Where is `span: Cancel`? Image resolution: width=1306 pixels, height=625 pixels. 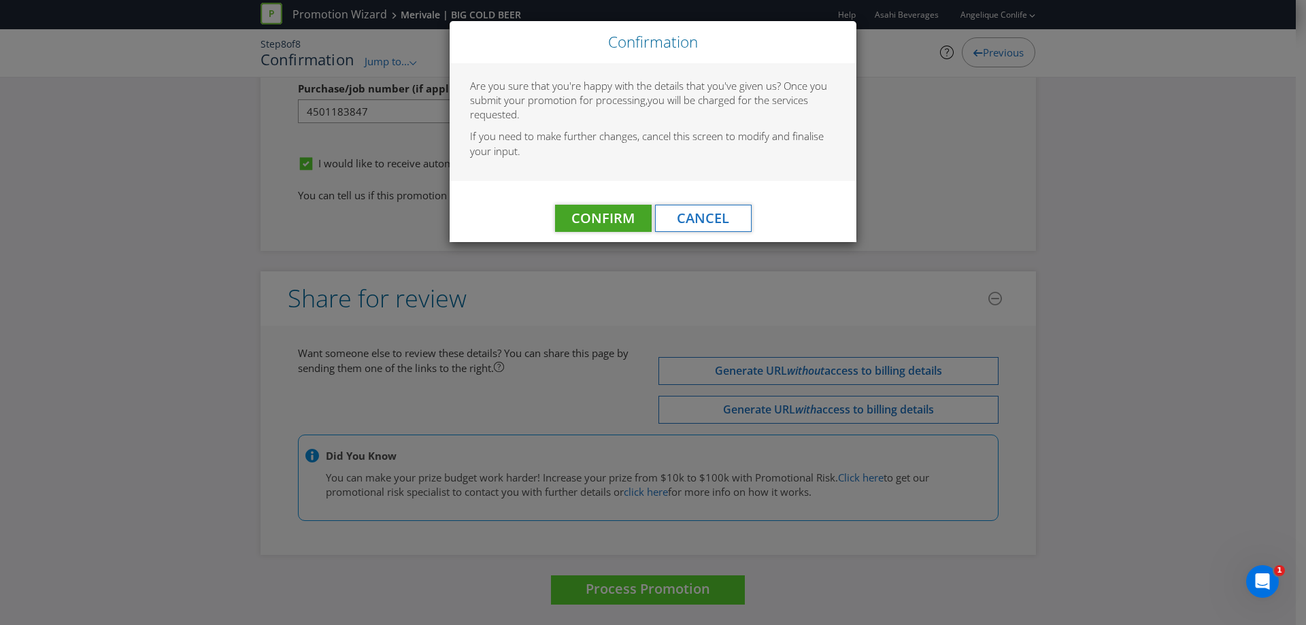 span: Cancel is located at coordinates (703, 218).